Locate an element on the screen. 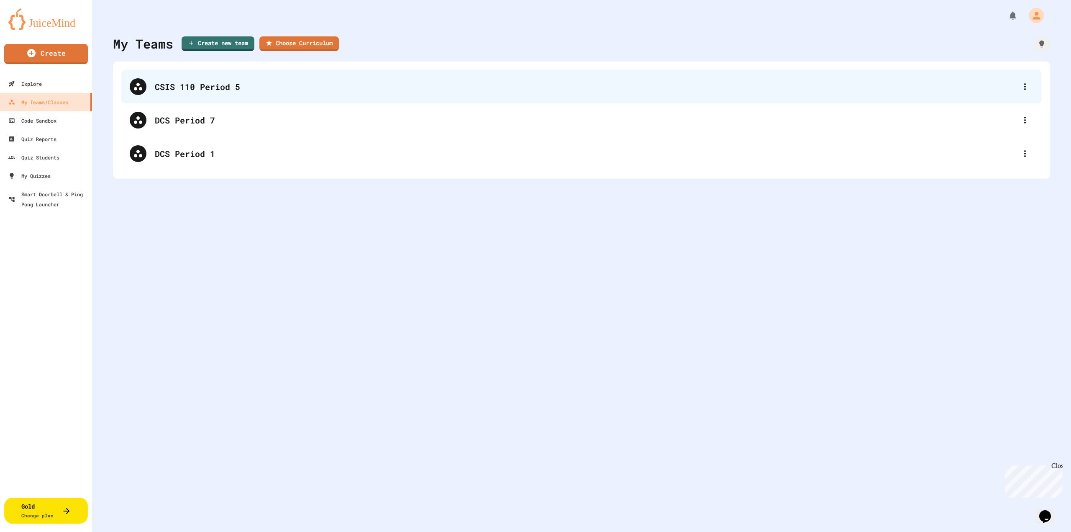 The width and height of the screenshot is (1071, 532). div: Chat with us now!Close is located at coordinates (31, 28).